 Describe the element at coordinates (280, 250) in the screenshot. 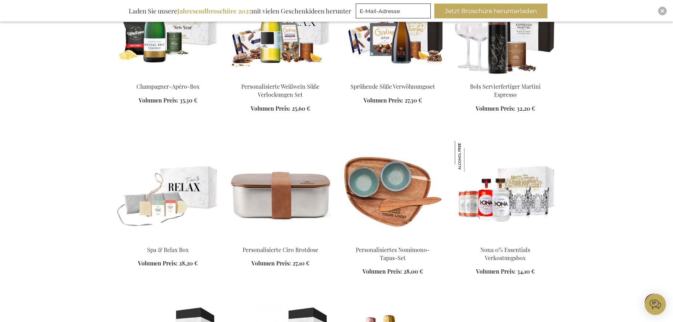

I see `a: Personalisierte Ciro Brotdose` at that location.